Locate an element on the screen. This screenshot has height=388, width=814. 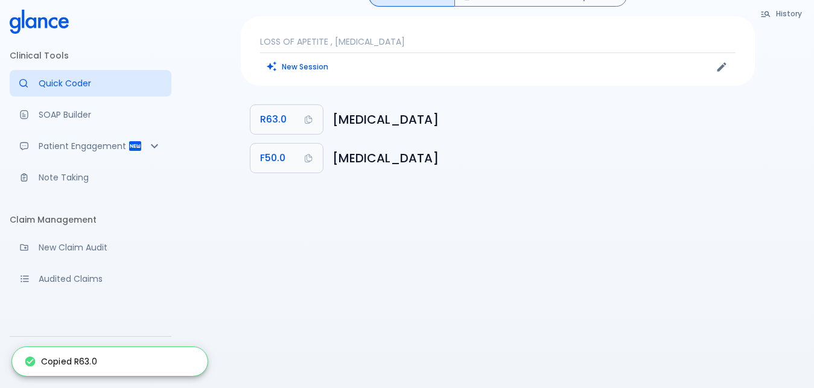
a: Docugen: Compose a clinical documentation in seconds is located at coordinates (91, 115).